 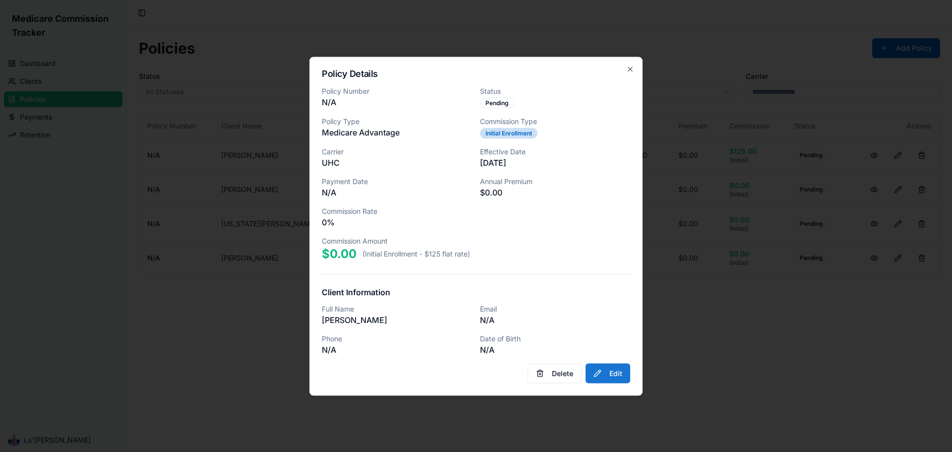 What do you see at coordinates (397, 308) in the screenshot?
I see `div: Full Name` at bounding box center [397, 308].